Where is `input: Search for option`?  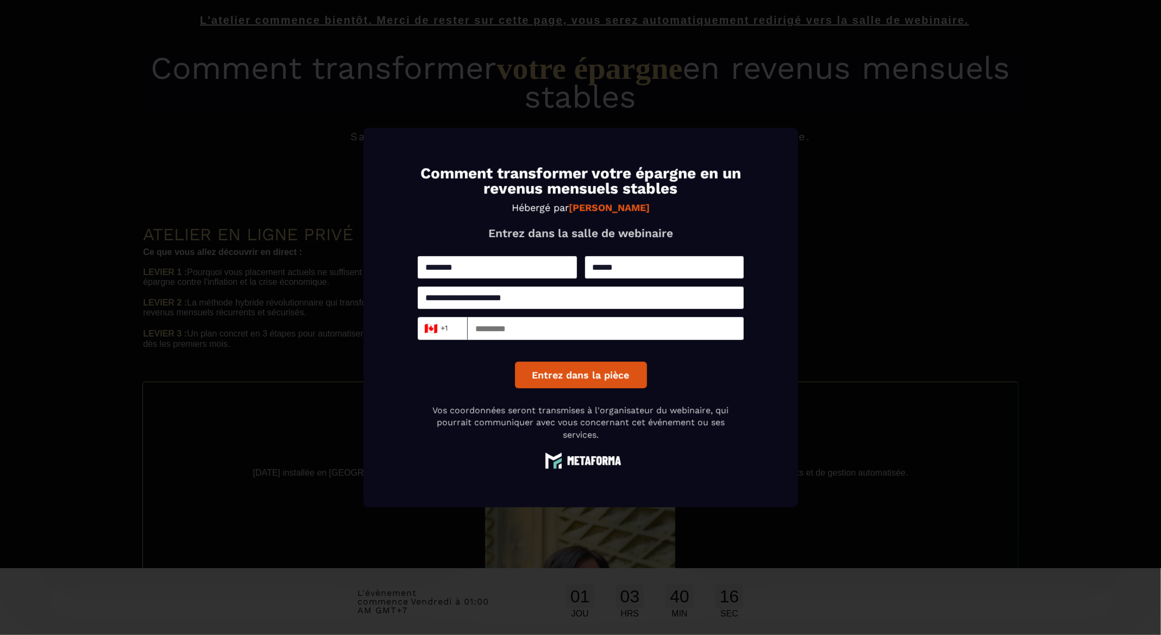
input: Search for option is located at coordinates (454, 328).